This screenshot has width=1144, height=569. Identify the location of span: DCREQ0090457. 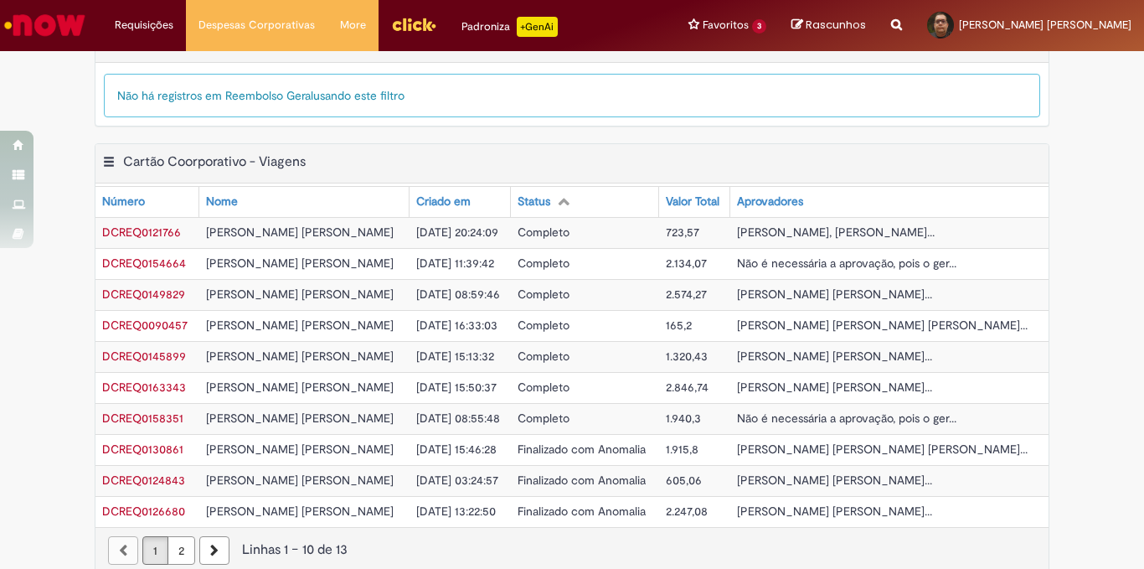
(145, 325).